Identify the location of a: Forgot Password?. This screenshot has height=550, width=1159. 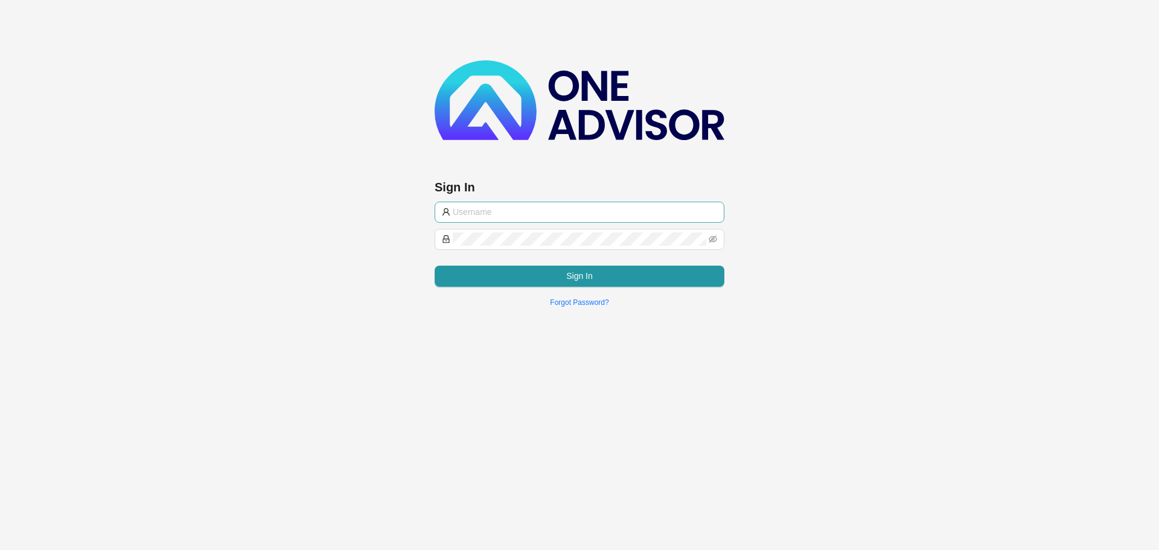
(579, 302).